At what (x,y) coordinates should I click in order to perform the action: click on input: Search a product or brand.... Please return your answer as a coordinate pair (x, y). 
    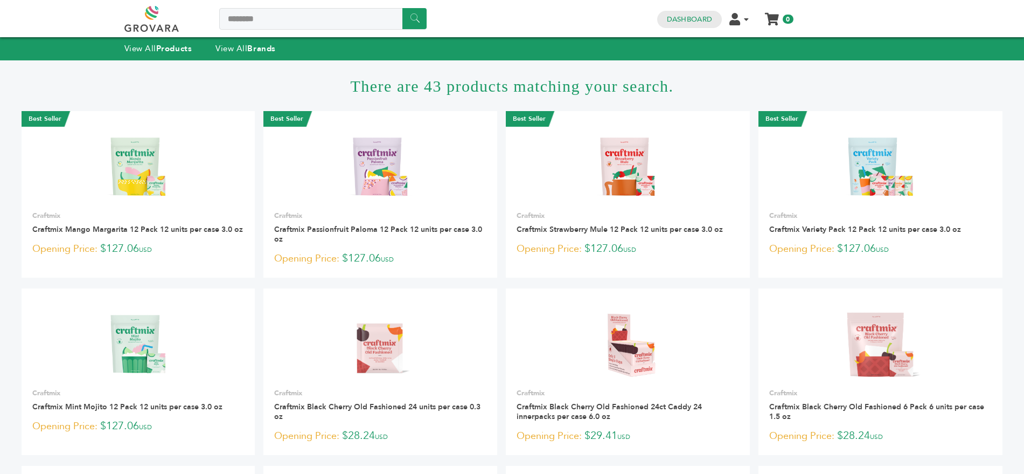
    Looking at the image, I should click on (323, 19).